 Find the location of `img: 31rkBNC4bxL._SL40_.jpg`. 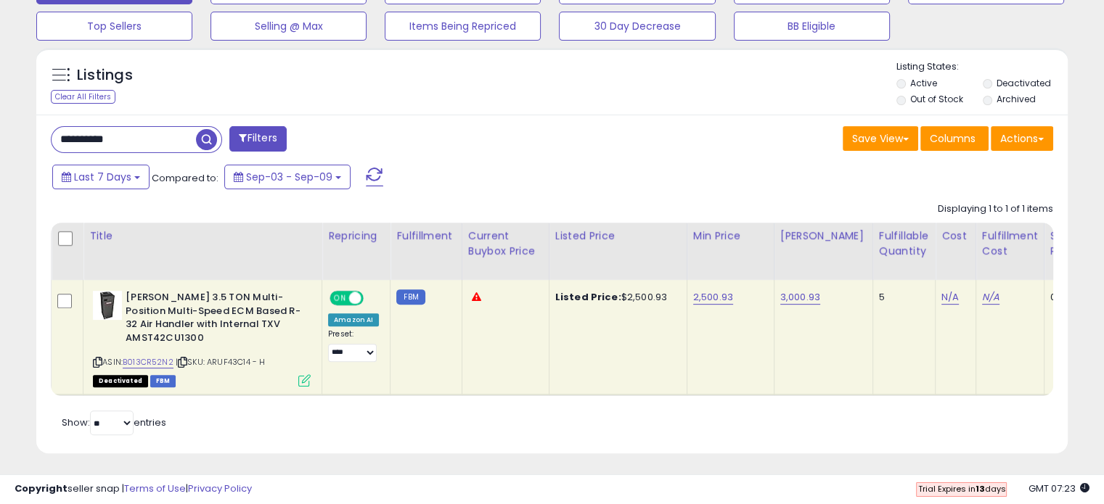

img: 31rkBNC4bxL._SL40_.jpg is located at coordinates (107, 306).